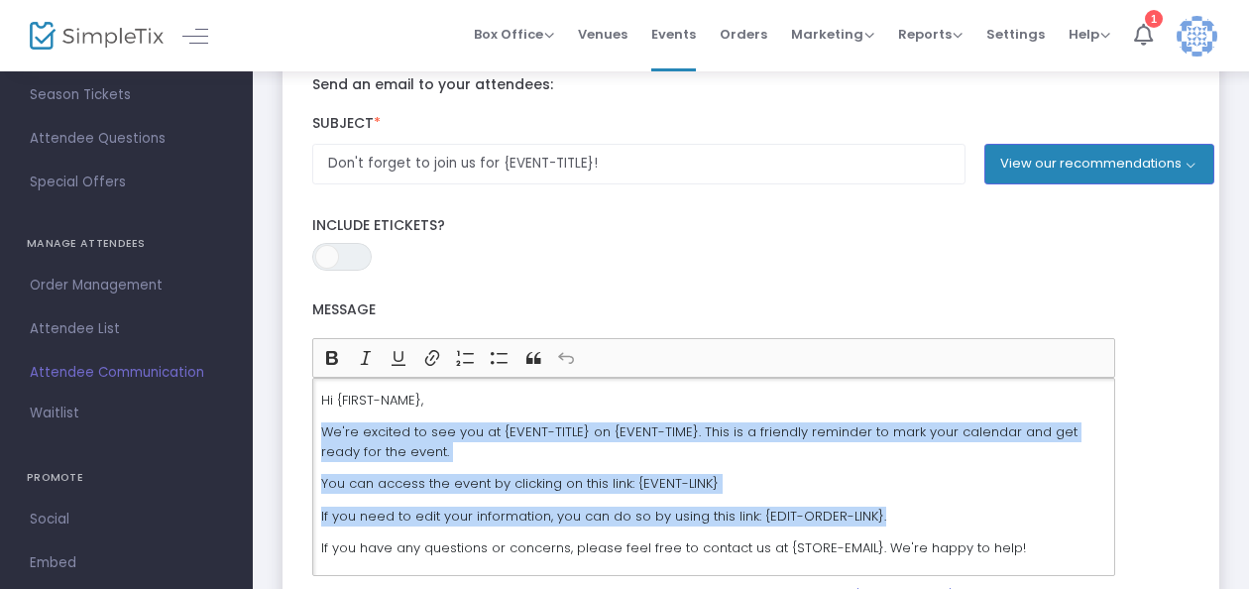 The width and height of the screenshot is (1249, 589). What do you see at coordinates (1100, 164) in the screenshot?
I see `button: View our recommendations` at bounding box center [1100, 164].